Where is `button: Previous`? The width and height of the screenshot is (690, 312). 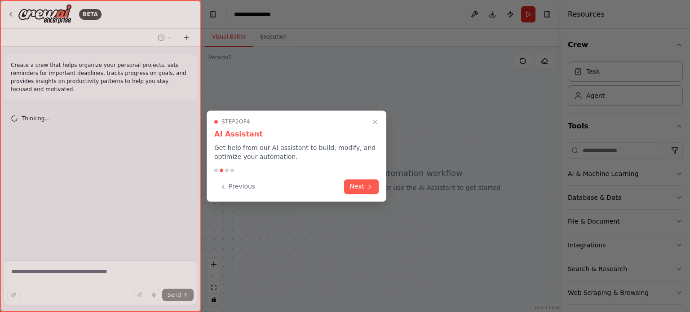
button: Previous is located at coordinates (237, 186).